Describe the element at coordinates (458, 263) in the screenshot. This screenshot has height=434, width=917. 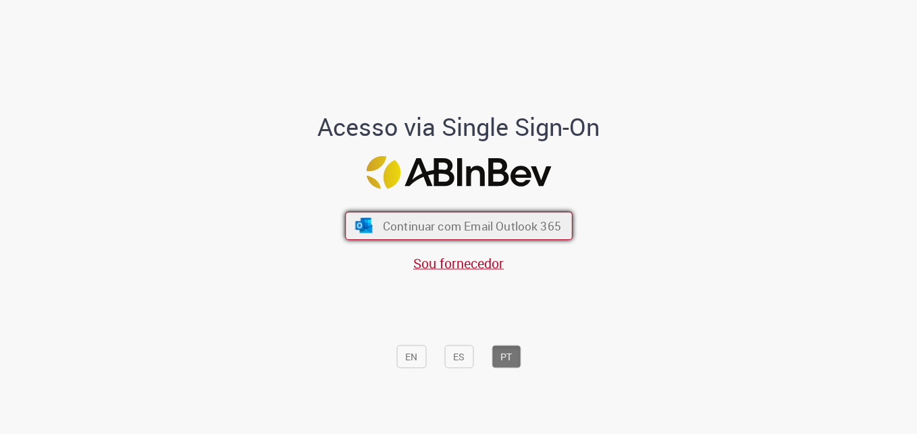
I see `span: Sou fornecedor` at that location.